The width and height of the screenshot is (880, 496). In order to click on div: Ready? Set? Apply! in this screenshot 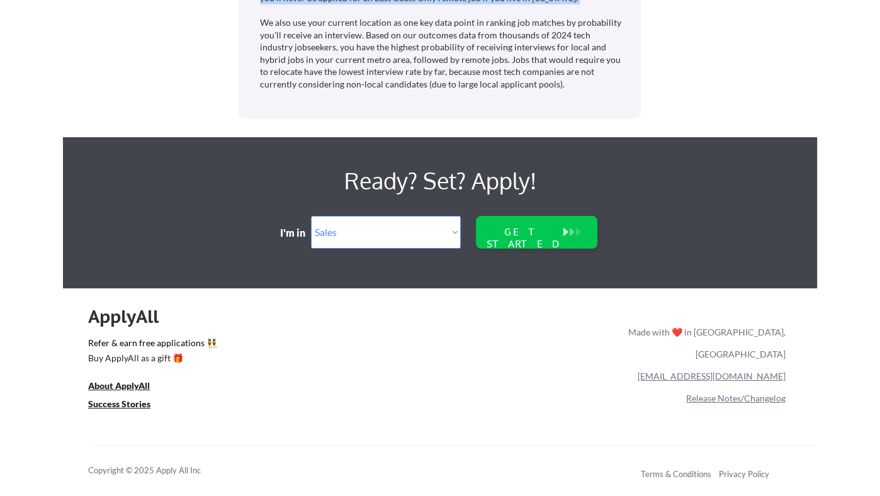, I will do `click(440, 181)`.